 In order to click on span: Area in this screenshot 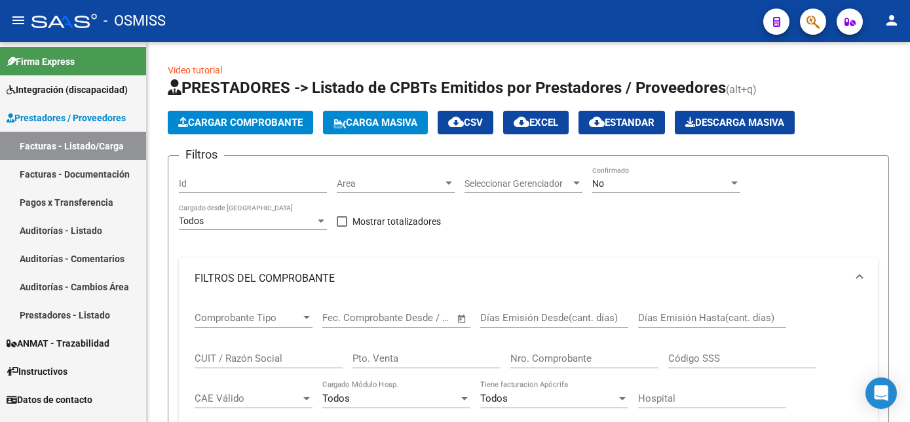, I will do `click(390, 183)`.